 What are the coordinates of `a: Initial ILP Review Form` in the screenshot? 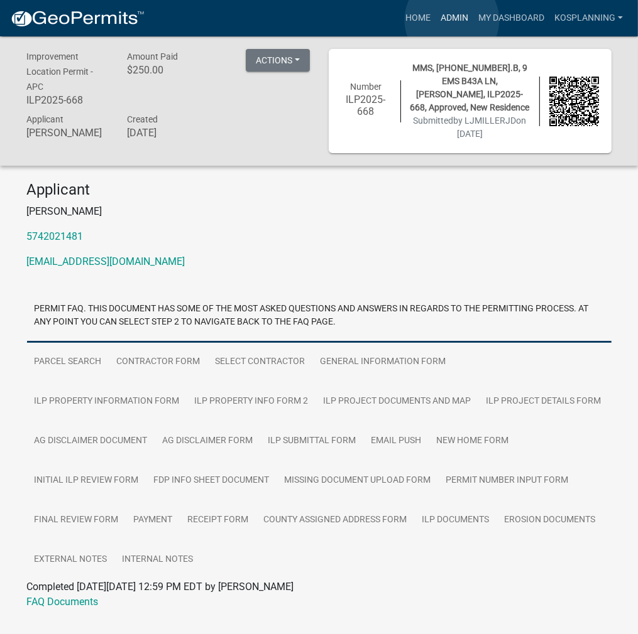 It's located at (87, 481).